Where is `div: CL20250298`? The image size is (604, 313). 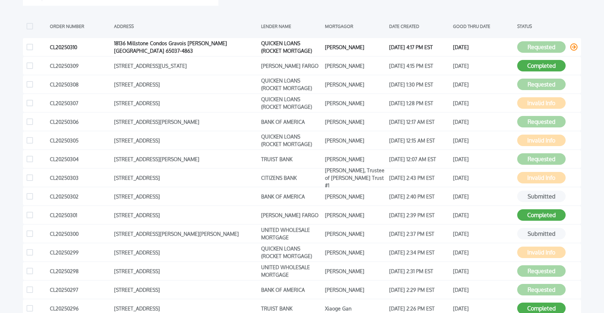 div: CL20250298 is located at coordinates (80, 271).